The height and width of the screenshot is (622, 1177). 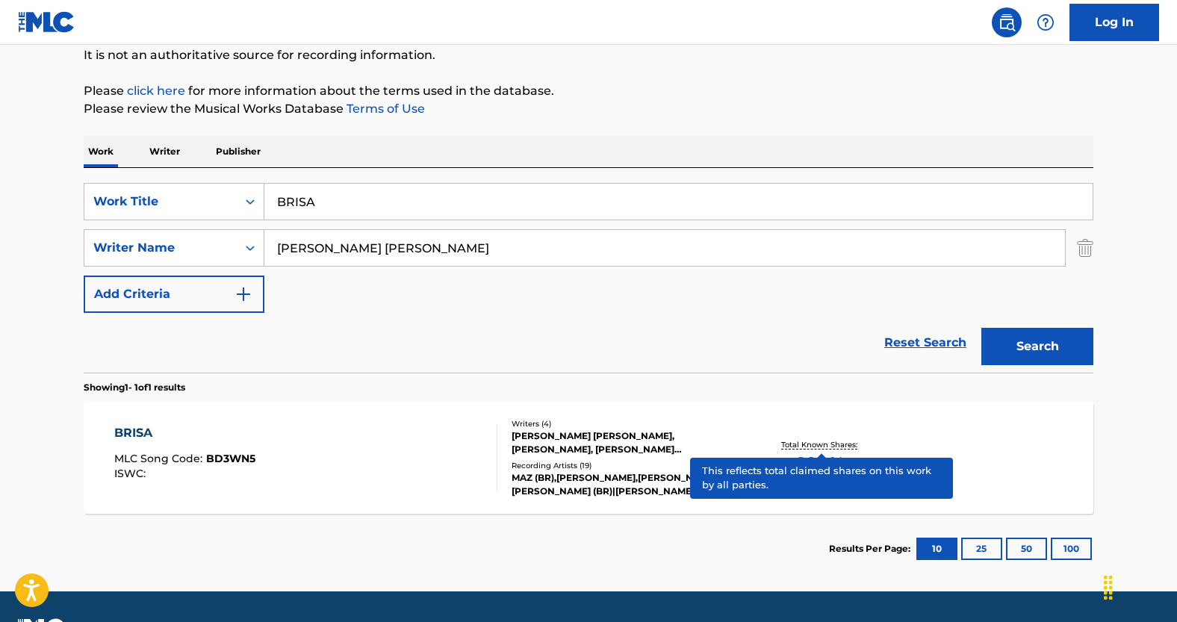 What do you see at coordinates (821, 445) in the screenshot?
I see `p: Total Known Shares:` at bounding box center [821, 445].